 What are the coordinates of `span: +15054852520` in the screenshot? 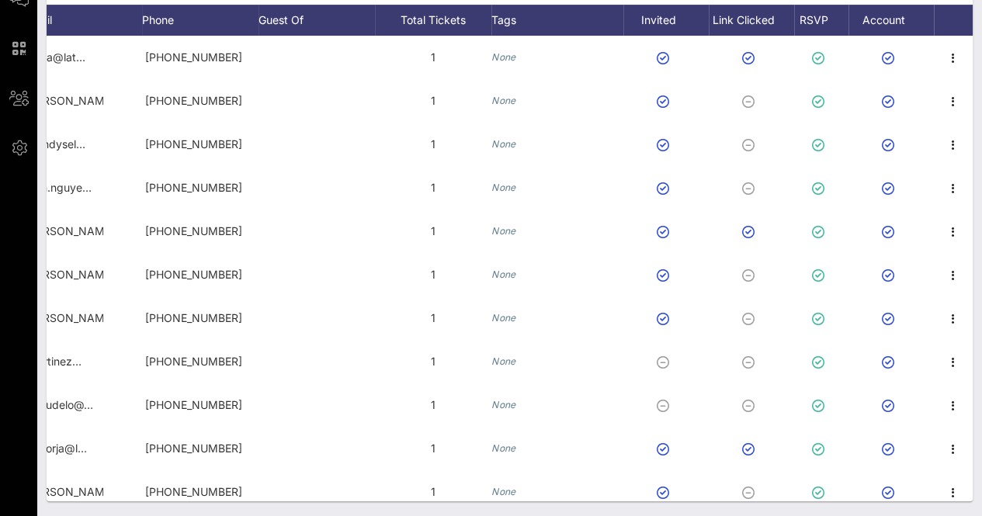 It's located at (193, 187).